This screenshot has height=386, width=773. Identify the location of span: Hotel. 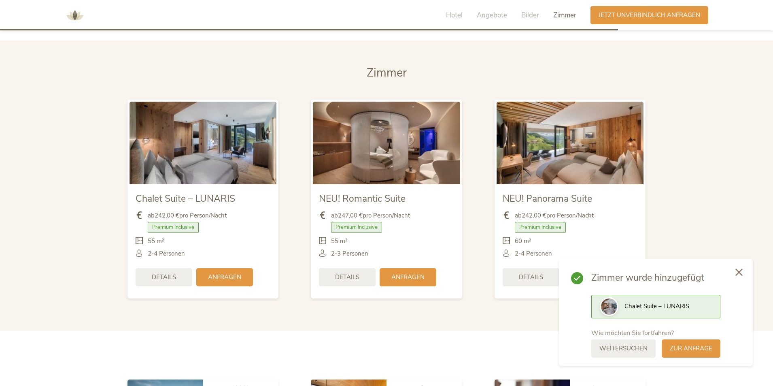
(454, 15).